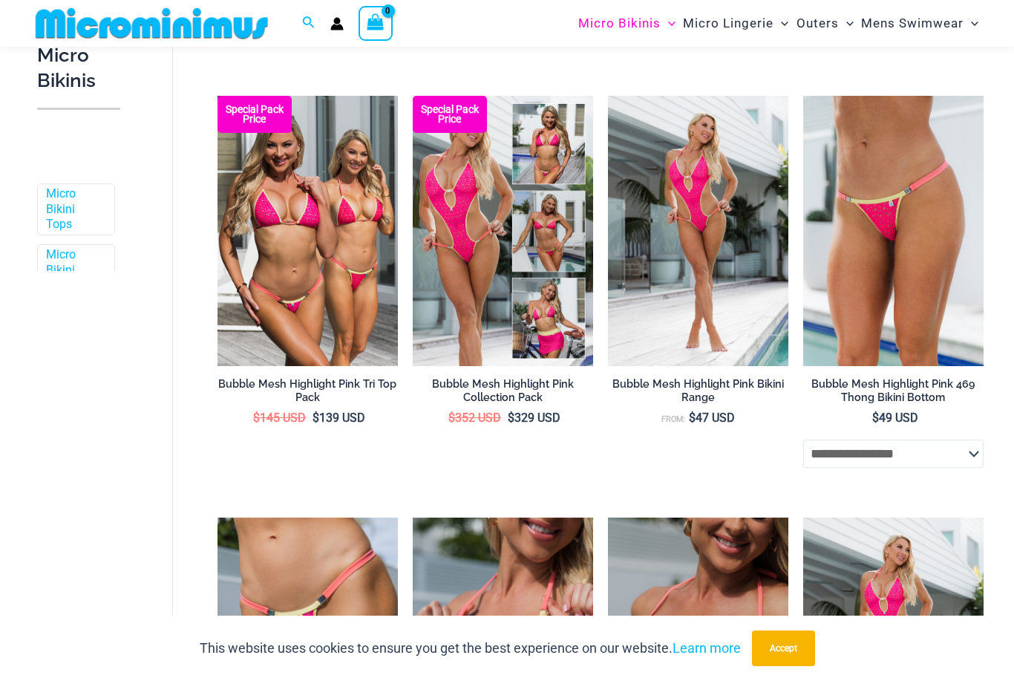 The image size is (1014, 681). I want to click on bdi: 145 USD, so click(279, 417).